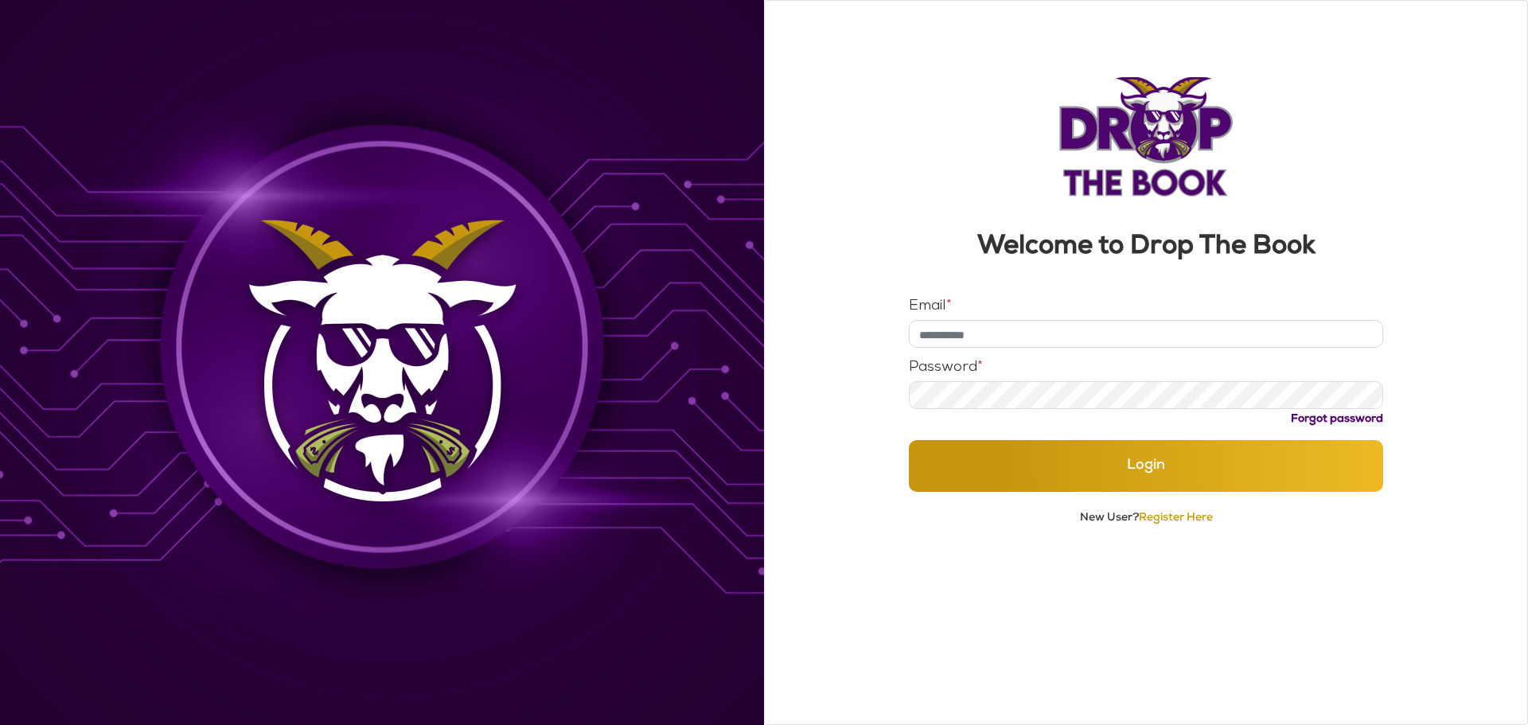 This screenshot has width=1528, height=725. Describe the element at coordinates (1146, 247) in the screenshot. I see `h3: Welcome to Drop The Book` at that location.